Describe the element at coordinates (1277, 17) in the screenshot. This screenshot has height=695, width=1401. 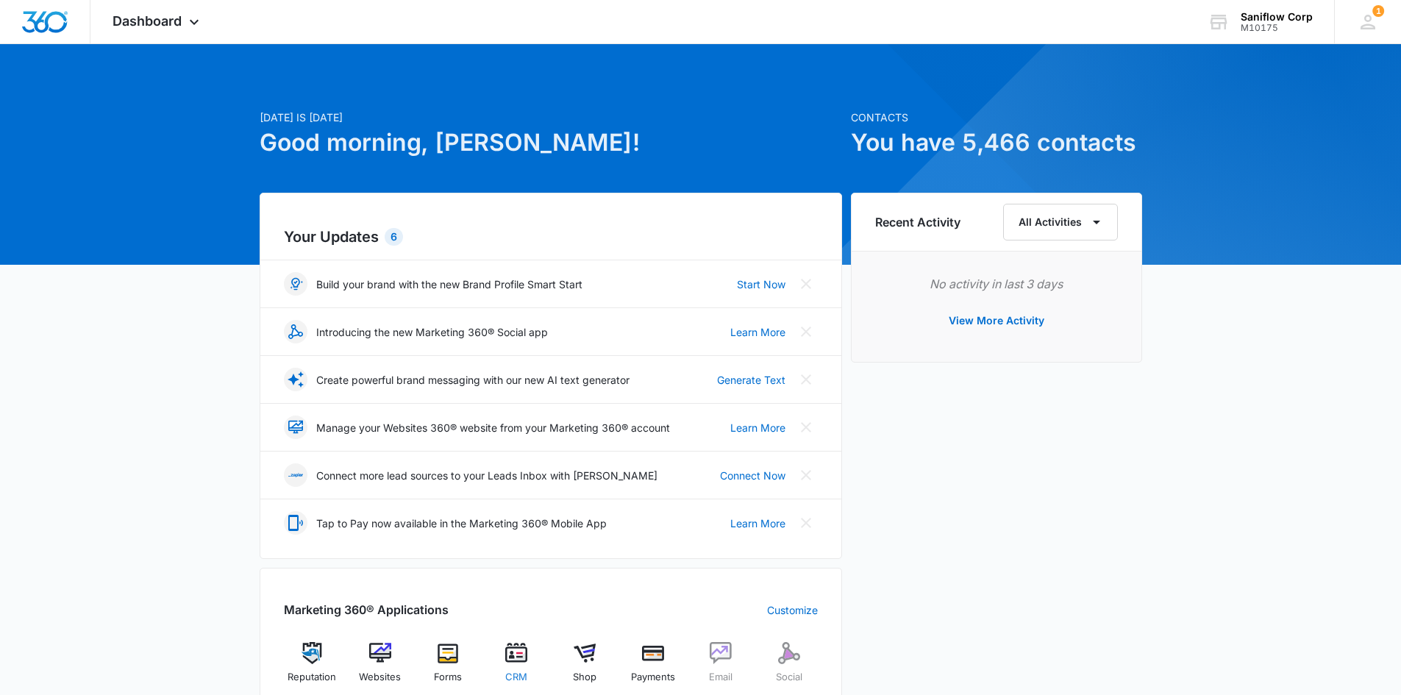
I see `div: account name` at that location.